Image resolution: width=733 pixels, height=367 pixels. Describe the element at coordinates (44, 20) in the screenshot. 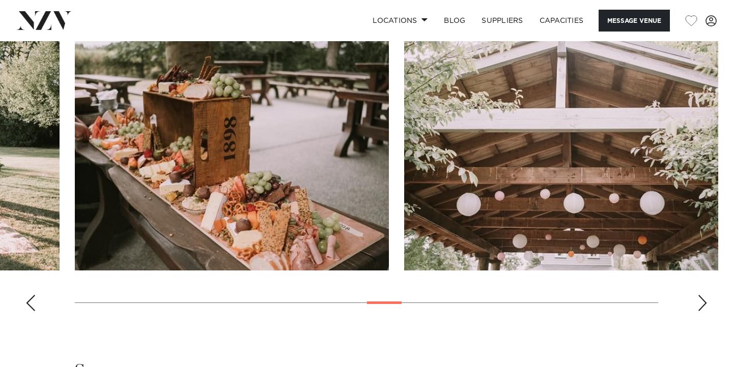

I see `img: nzv-logo.png` at that location.